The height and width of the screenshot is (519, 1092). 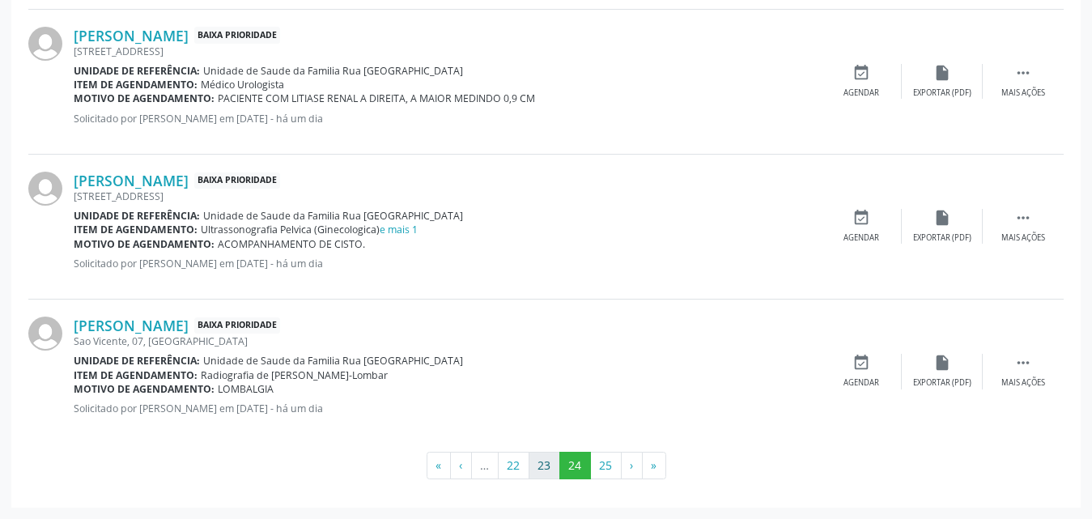 I want to click on button: Go to previous page, so click(x=461, y=466).